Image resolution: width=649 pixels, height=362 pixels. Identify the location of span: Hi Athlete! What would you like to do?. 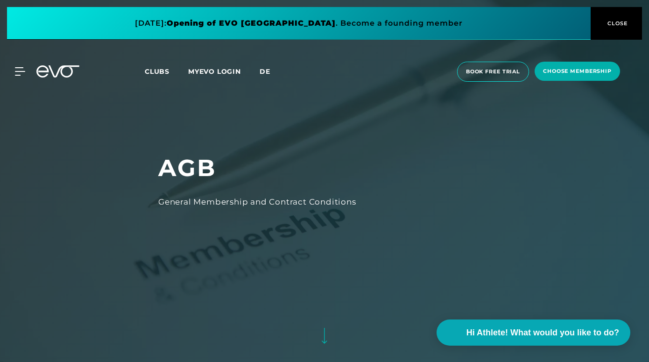
(543, 332).